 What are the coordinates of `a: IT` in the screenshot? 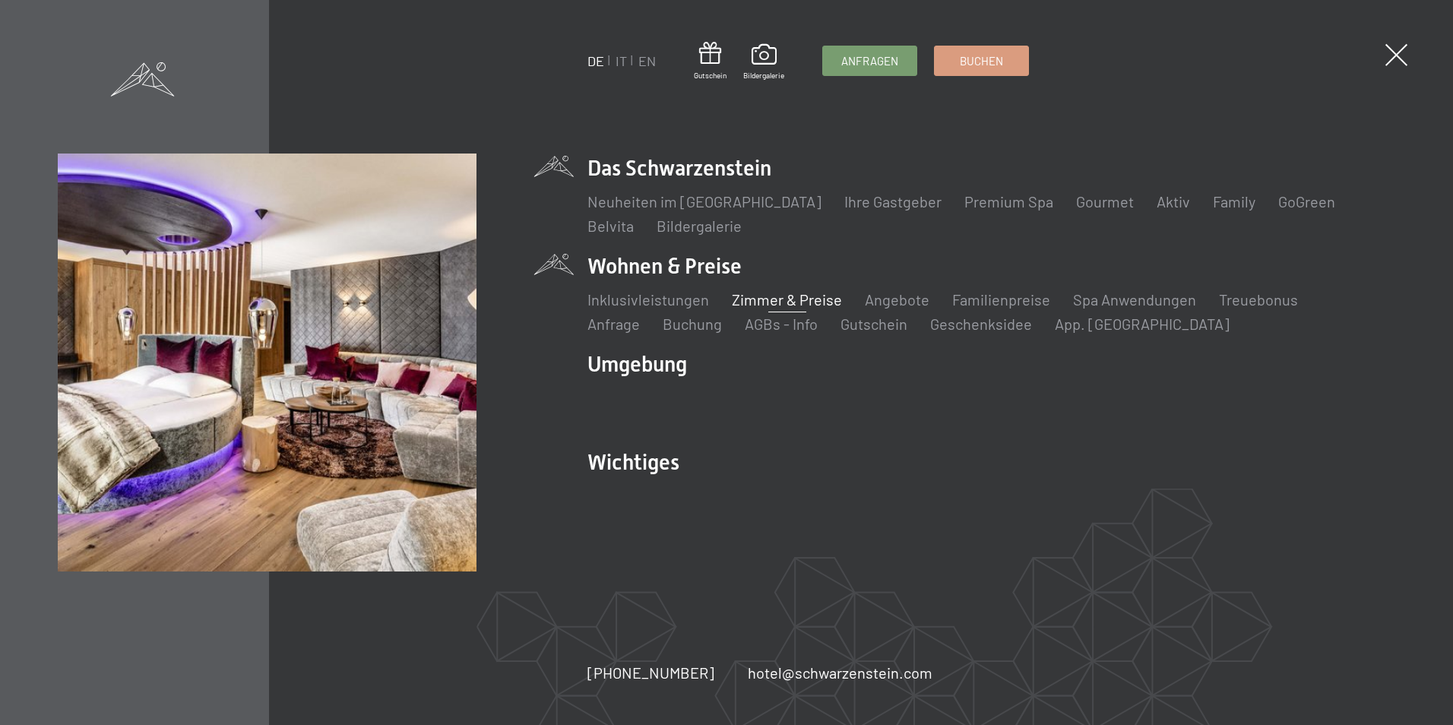 It's located at (621, 61).